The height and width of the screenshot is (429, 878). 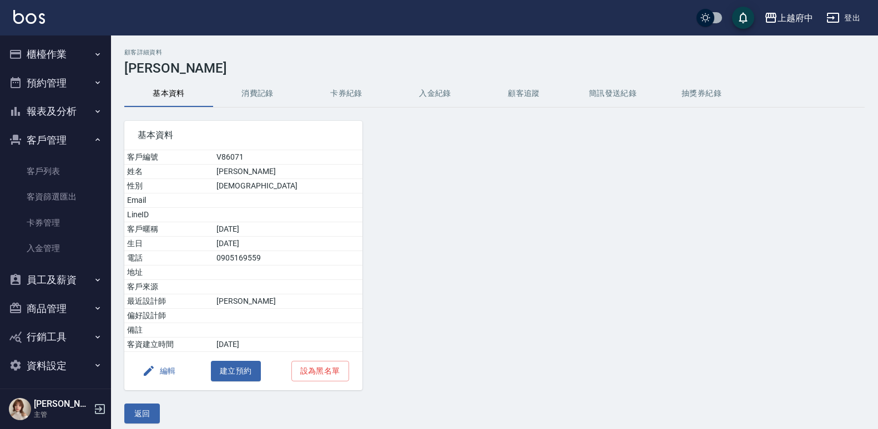 I want to click on td: 姓名, so click(x=169, y=172).